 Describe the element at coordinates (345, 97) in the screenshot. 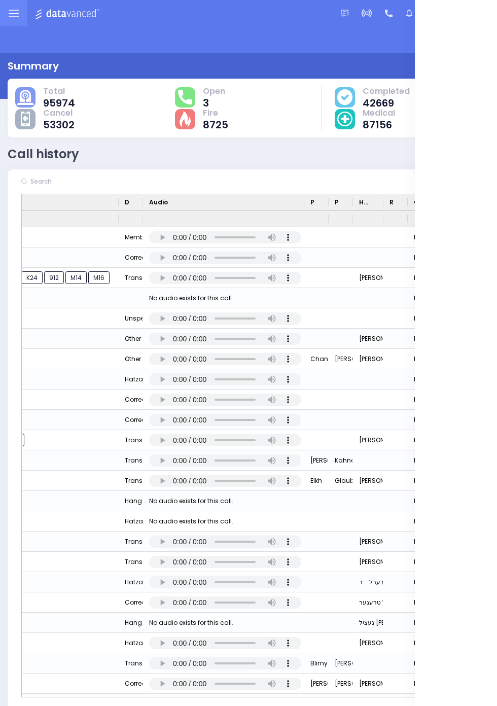

I see `img: cause-cover.svg` at that location.